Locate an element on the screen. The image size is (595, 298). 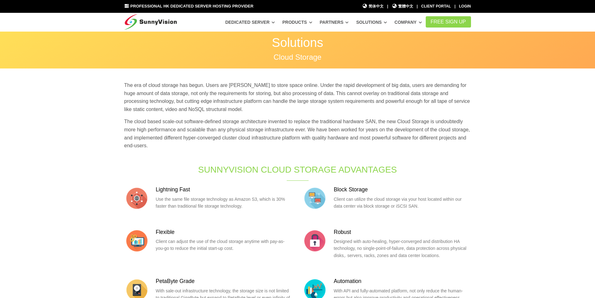
h3: Lightning Fast is located at coordinates (224, 189).